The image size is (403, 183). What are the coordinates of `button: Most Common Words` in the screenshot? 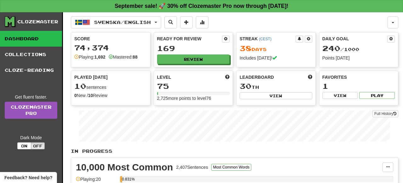 It's located at (232, 167).